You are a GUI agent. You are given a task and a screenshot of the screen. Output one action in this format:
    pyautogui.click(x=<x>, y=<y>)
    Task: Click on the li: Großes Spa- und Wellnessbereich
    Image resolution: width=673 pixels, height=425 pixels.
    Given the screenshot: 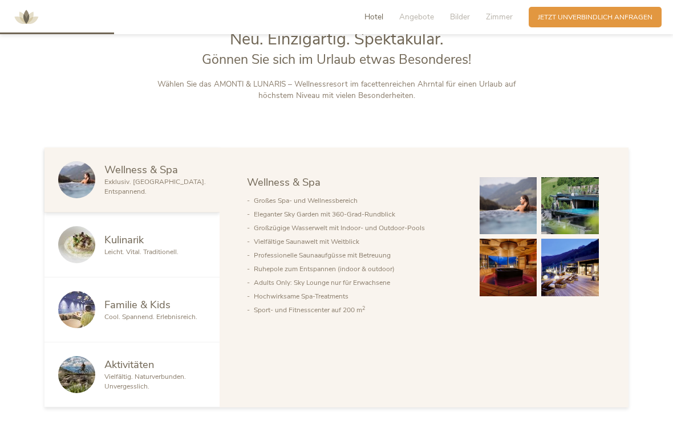 What is the action you would take?
    pyautogui.click(x=357, y=201)
    